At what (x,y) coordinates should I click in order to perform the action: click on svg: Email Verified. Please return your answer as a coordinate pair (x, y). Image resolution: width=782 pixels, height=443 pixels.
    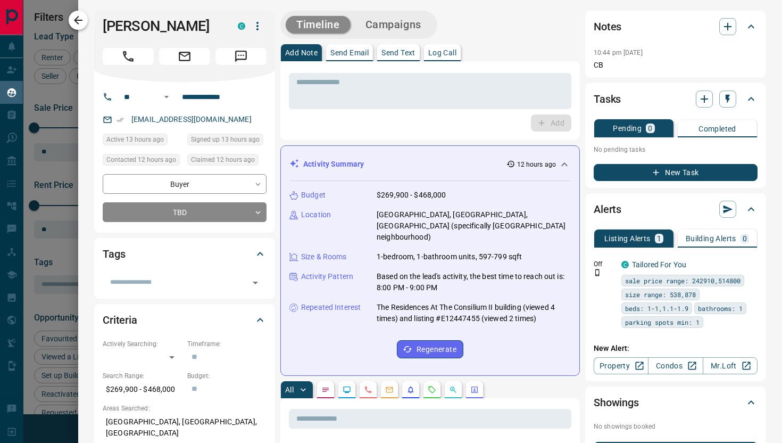
    Looking at the image, I should click on (120, 120).